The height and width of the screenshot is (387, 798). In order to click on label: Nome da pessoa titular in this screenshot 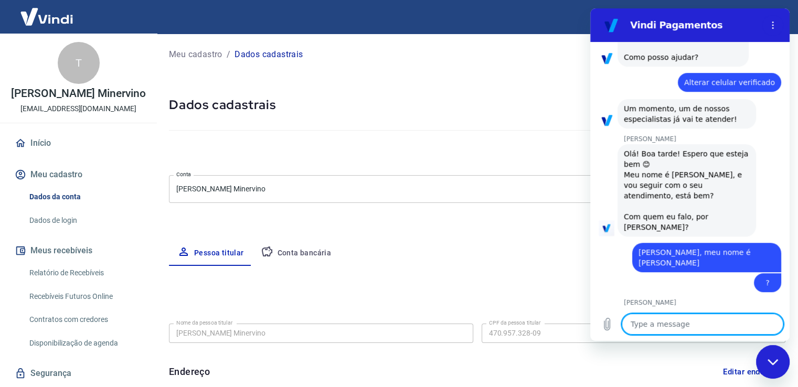, I will do `click(204, 323)`.